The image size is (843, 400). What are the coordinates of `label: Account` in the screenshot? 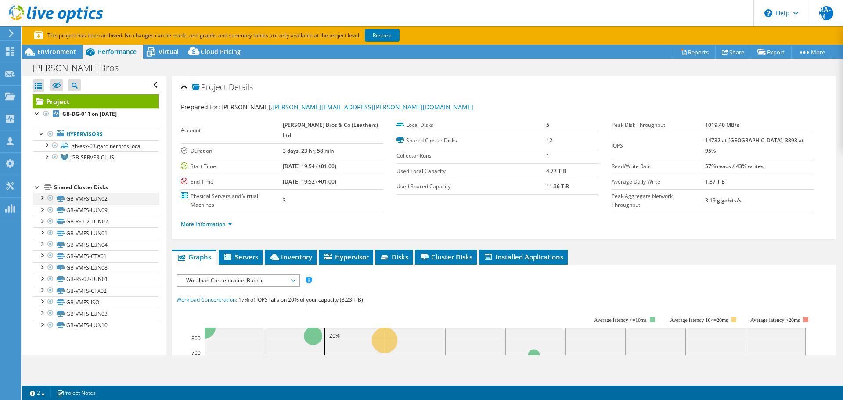 It's located at (232, 130).